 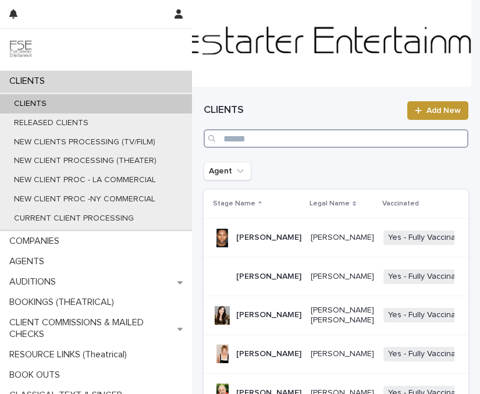 What do you see at coordinates (21, 49) in the screenshot?
I see `img: 9JgRvJ3ETPGCJDhvPVA5` at bounding box center [21, 49].